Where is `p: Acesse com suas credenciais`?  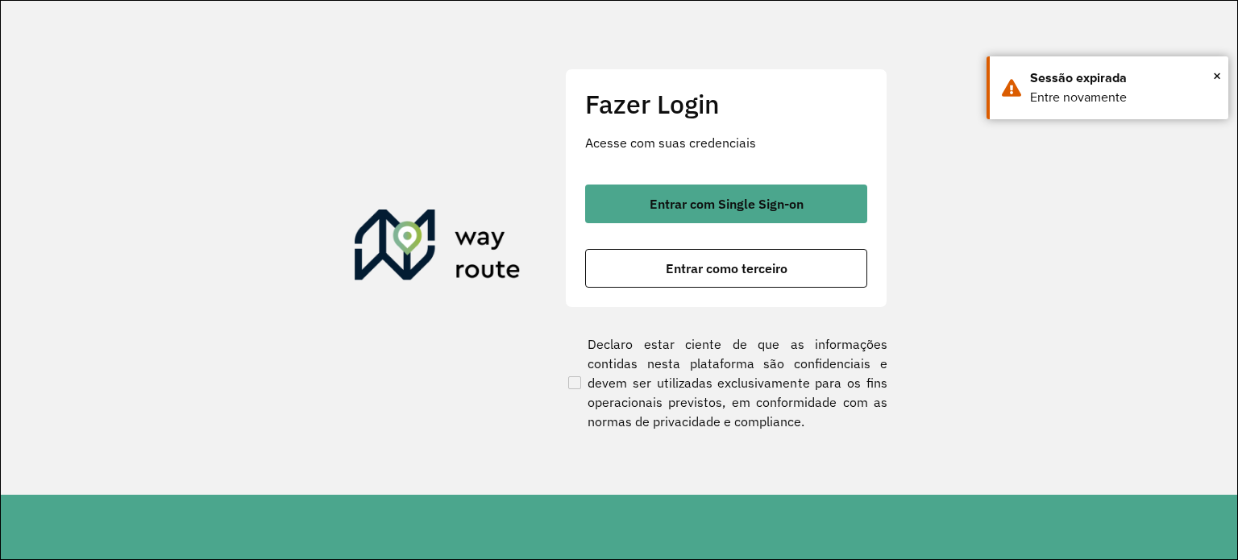 p: Acesse com suas credenciais is located at coordinates (726, 143).